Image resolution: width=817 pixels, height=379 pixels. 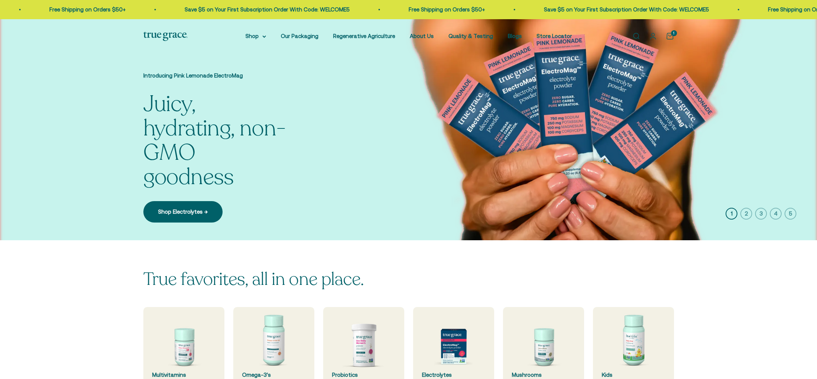 What do you see at coordinates (776, 213) in the screenshot?
I see `button: 4` at bounding box center [776, 213].